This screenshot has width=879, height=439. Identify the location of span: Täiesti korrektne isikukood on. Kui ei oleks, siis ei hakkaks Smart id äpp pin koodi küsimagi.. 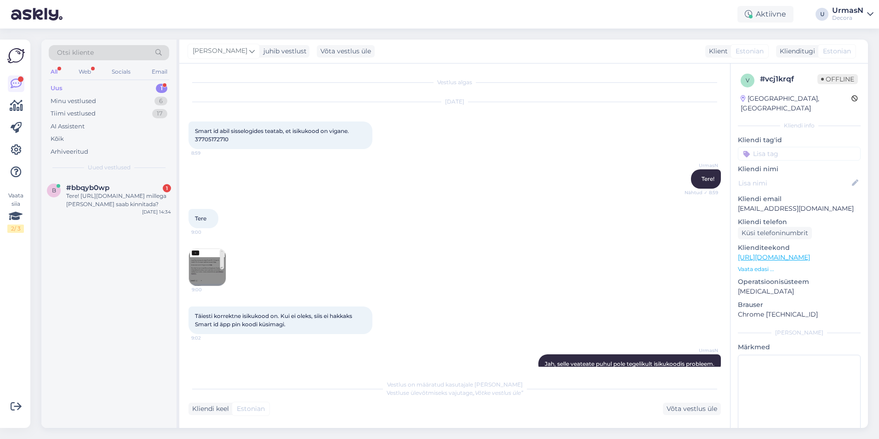
(274, 320).